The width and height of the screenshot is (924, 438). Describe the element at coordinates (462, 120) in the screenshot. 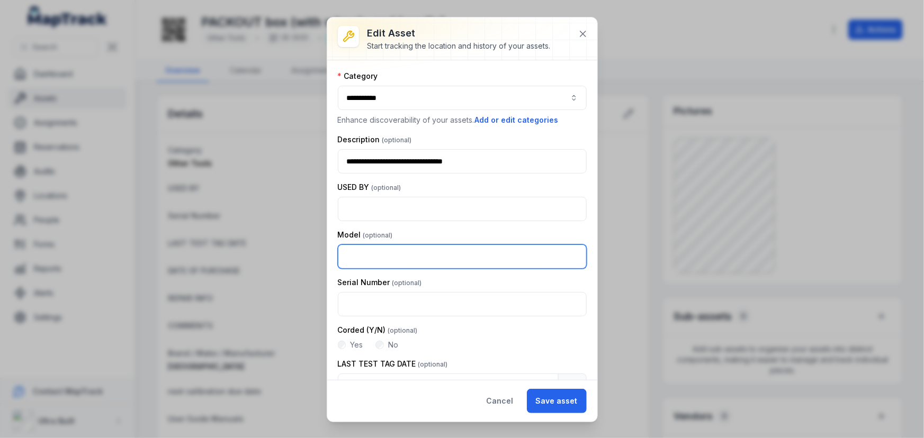

I see `p: Enhance discoverability of your assets.` at that location.